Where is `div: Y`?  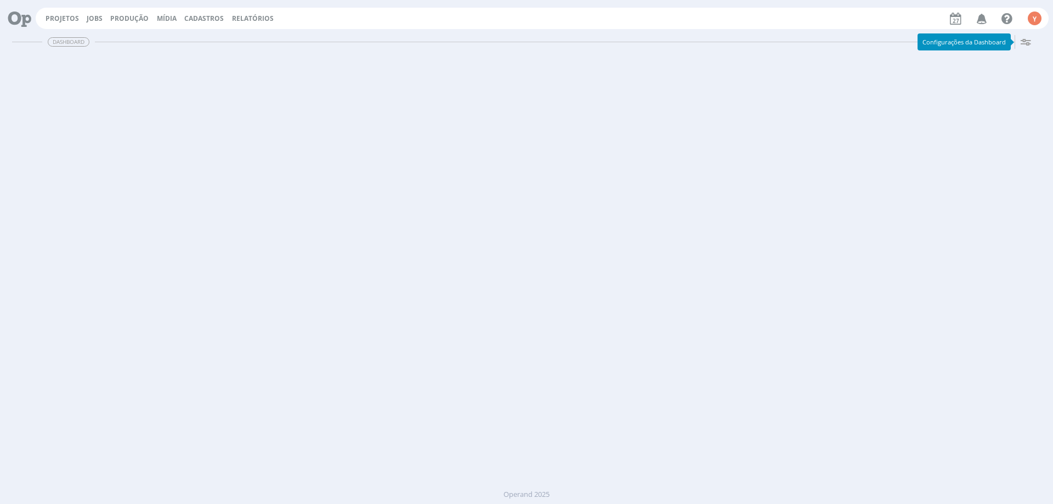 div: Y is located at coordinates (1034, 18).